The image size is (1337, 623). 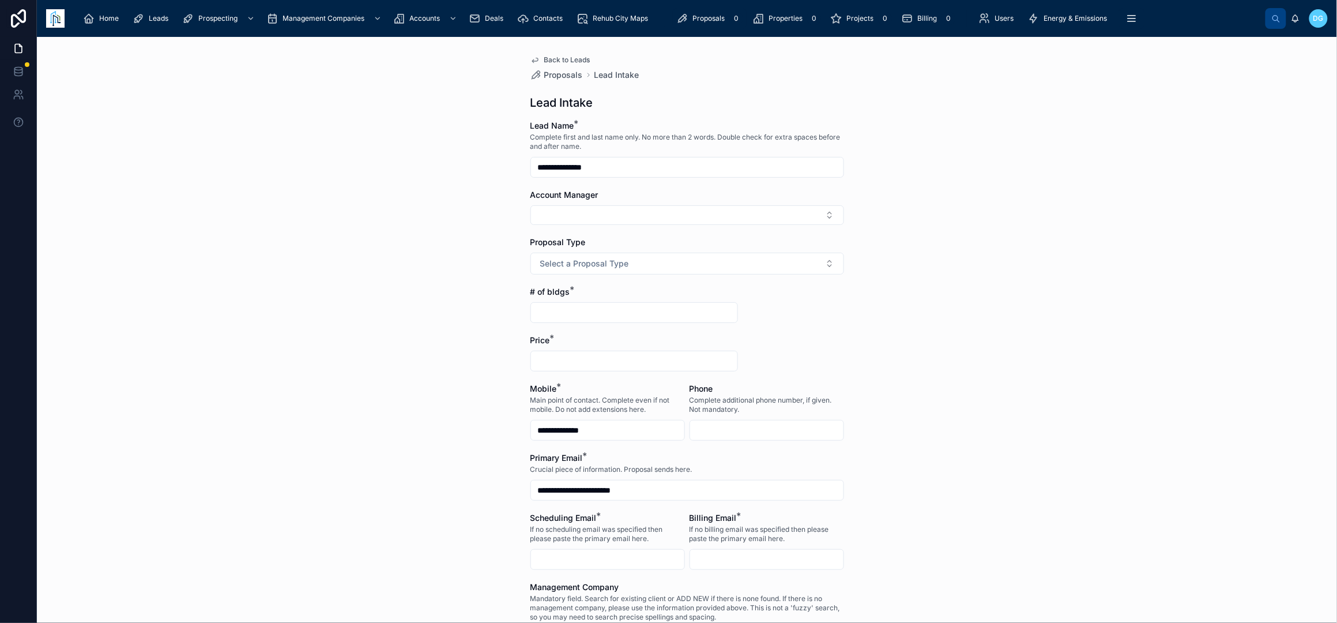 I want to click on span: Select a Proposal Type, so click(x=585, y=263).